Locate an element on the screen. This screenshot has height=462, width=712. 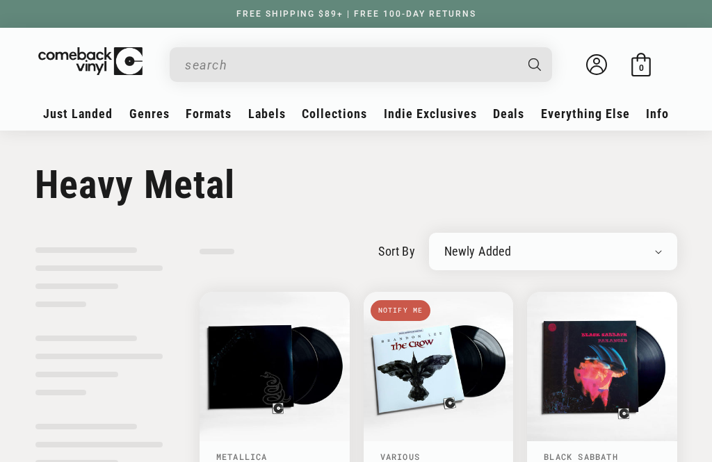
span: Indie Exclusives is located at coordinates (430, 113).